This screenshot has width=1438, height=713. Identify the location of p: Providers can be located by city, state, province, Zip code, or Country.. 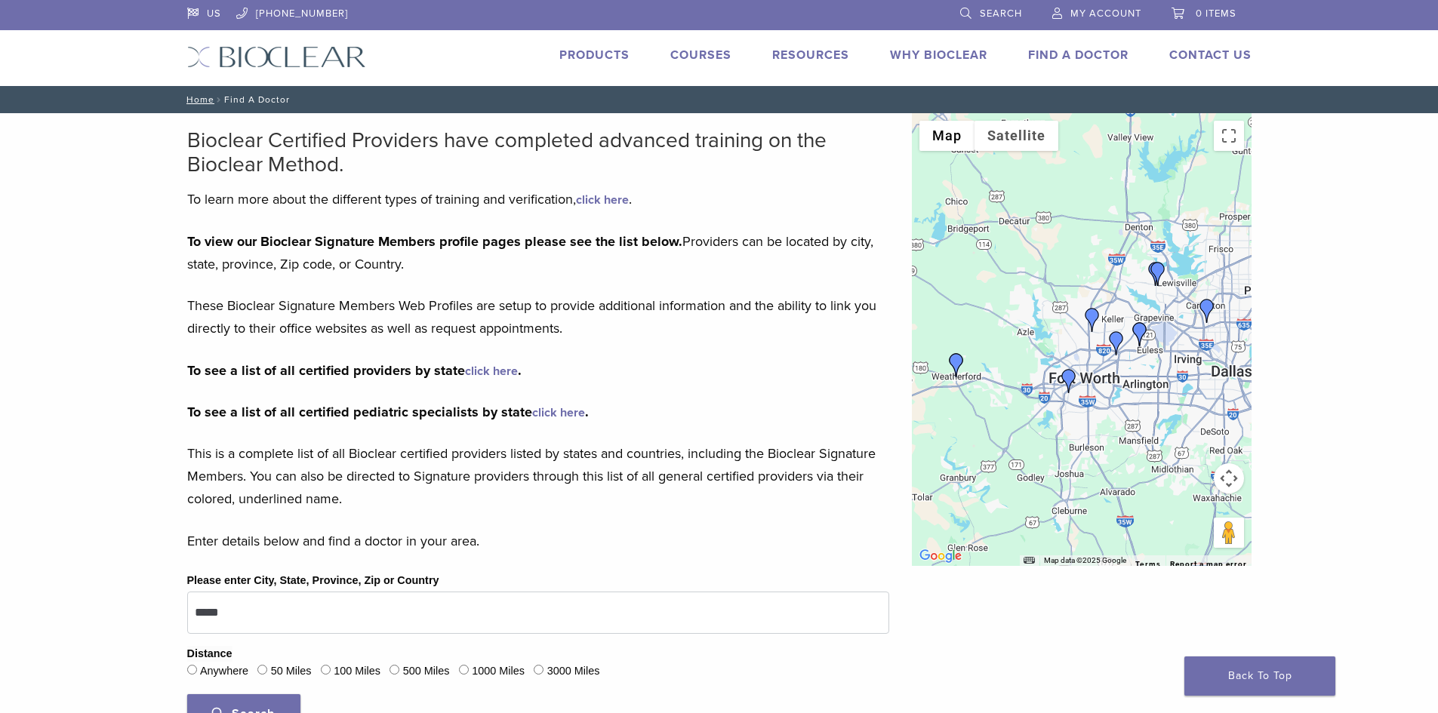
(538, 253).